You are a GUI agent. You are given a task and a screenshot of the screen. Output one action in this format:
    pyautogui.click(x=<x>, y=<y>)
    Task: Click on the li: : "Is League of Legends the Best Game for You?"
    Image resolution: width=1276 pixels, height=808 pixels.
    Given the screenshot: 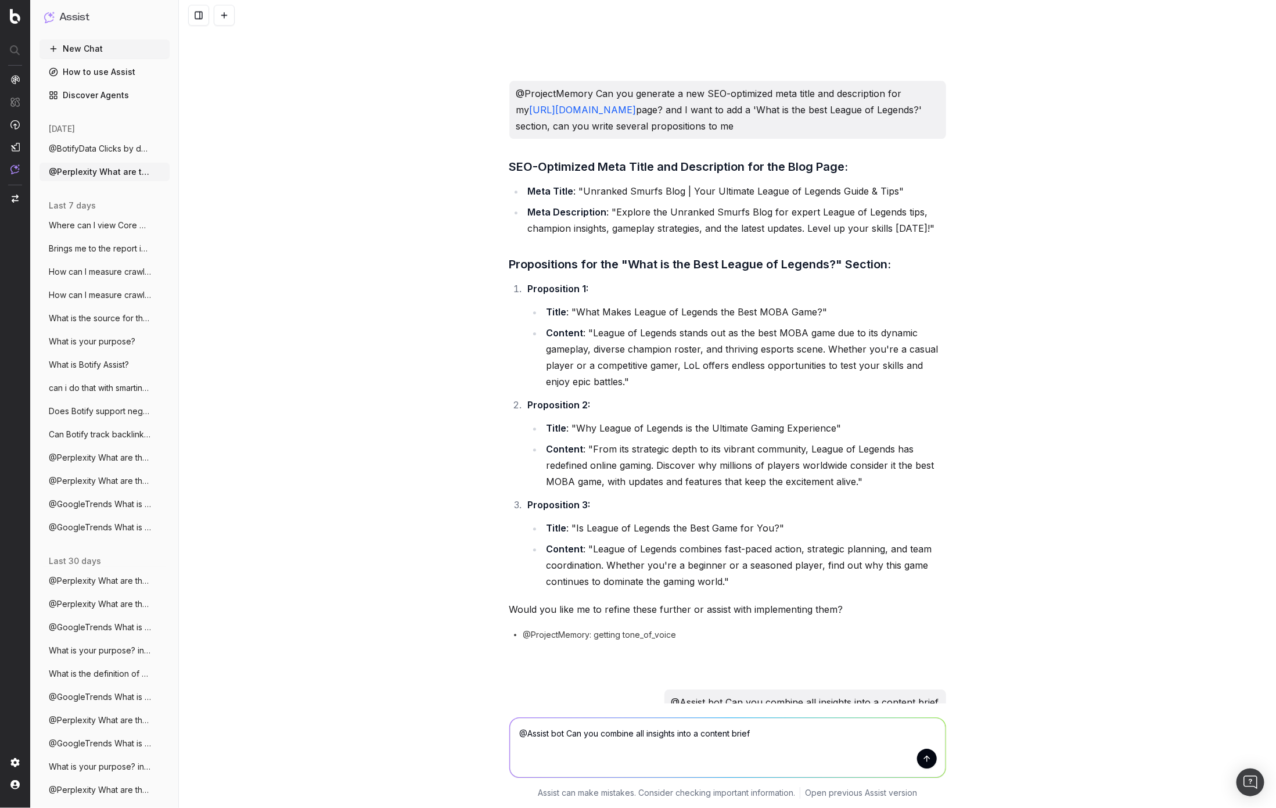 What is the action you would take?
    pyautogui.click(x=745, y=528)
    